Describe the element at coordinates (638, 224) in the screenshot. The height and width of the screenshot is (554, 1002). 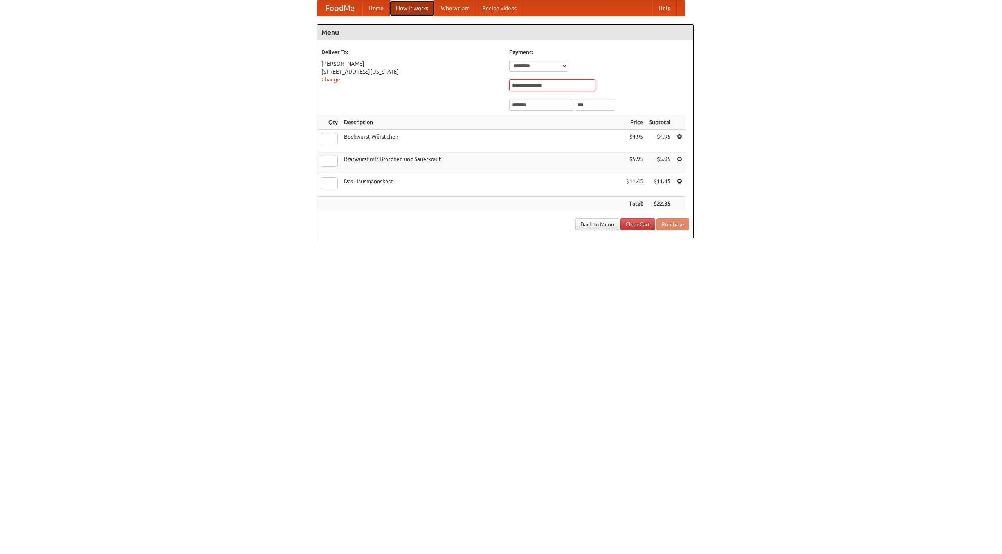
I see `a: Clear Cart` at that location.